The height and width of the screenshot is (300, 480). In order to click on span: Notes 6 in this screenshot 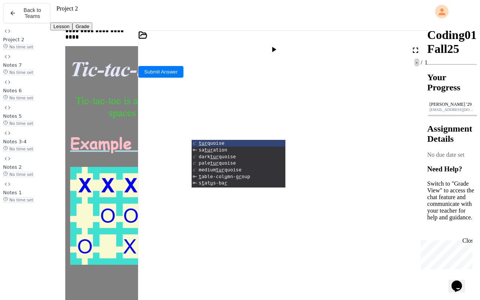, I will do `click(12, 90)`.